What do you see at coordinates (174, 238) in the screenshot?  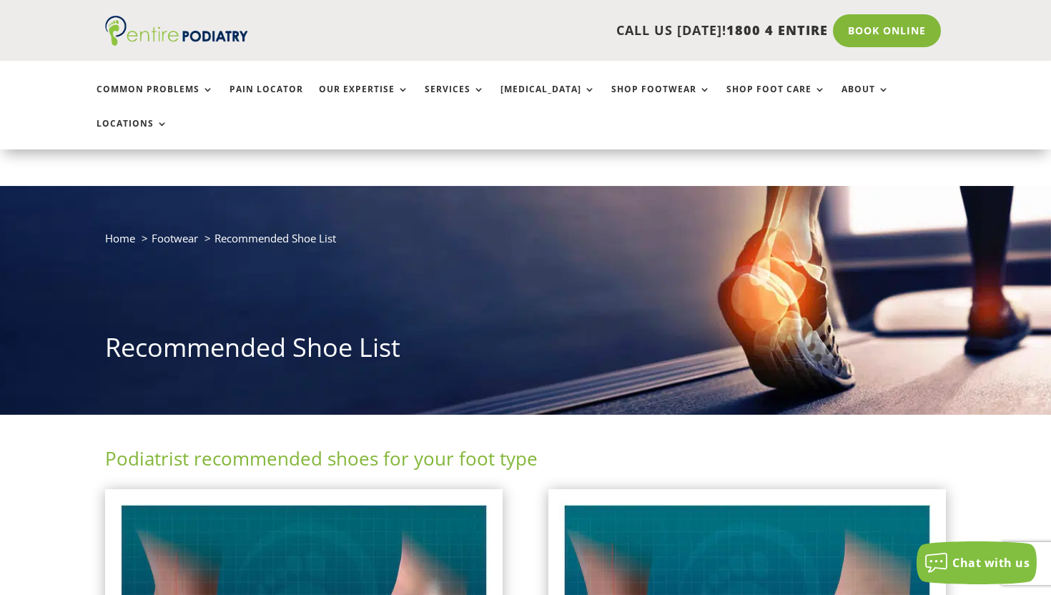 I see `a: Footwear` at bounding box center [174, 238].